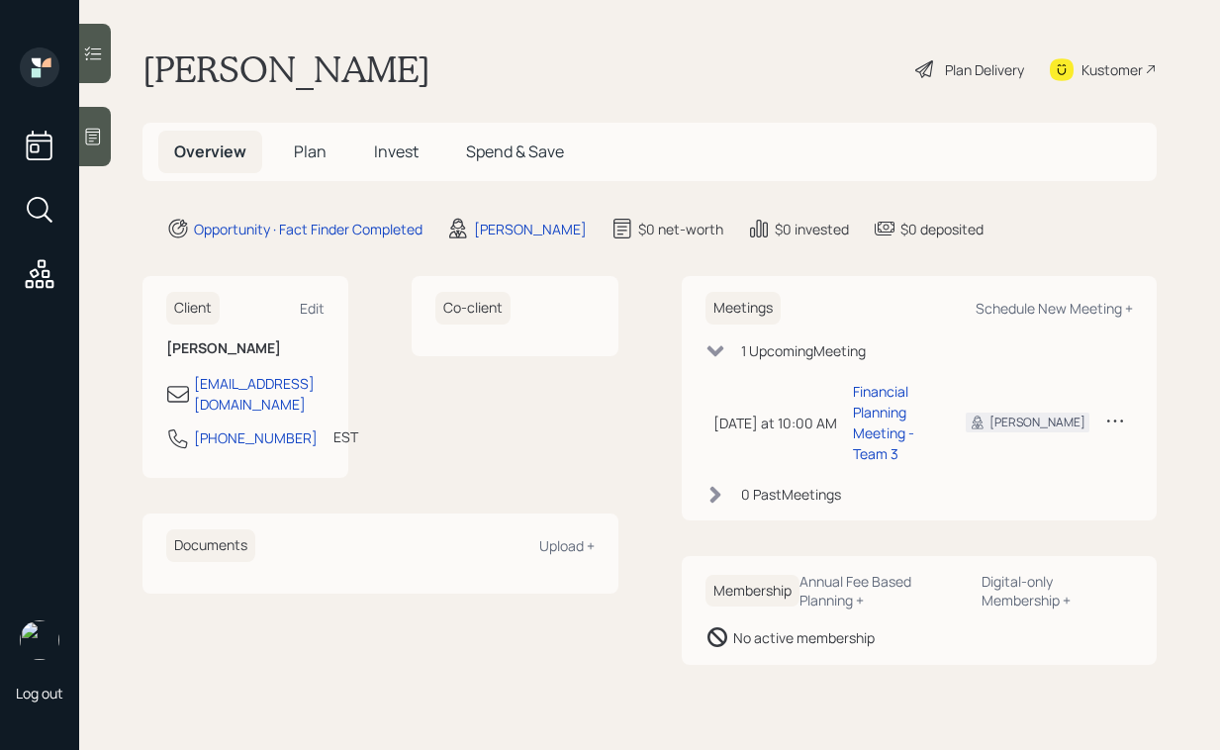 The height and width of the screenshot is (750, 1220). What do you see at coordinates (882, 591) in the screenshot?
I see `div: Annual Fee Based Planning +` at bounding box center [882, 591].